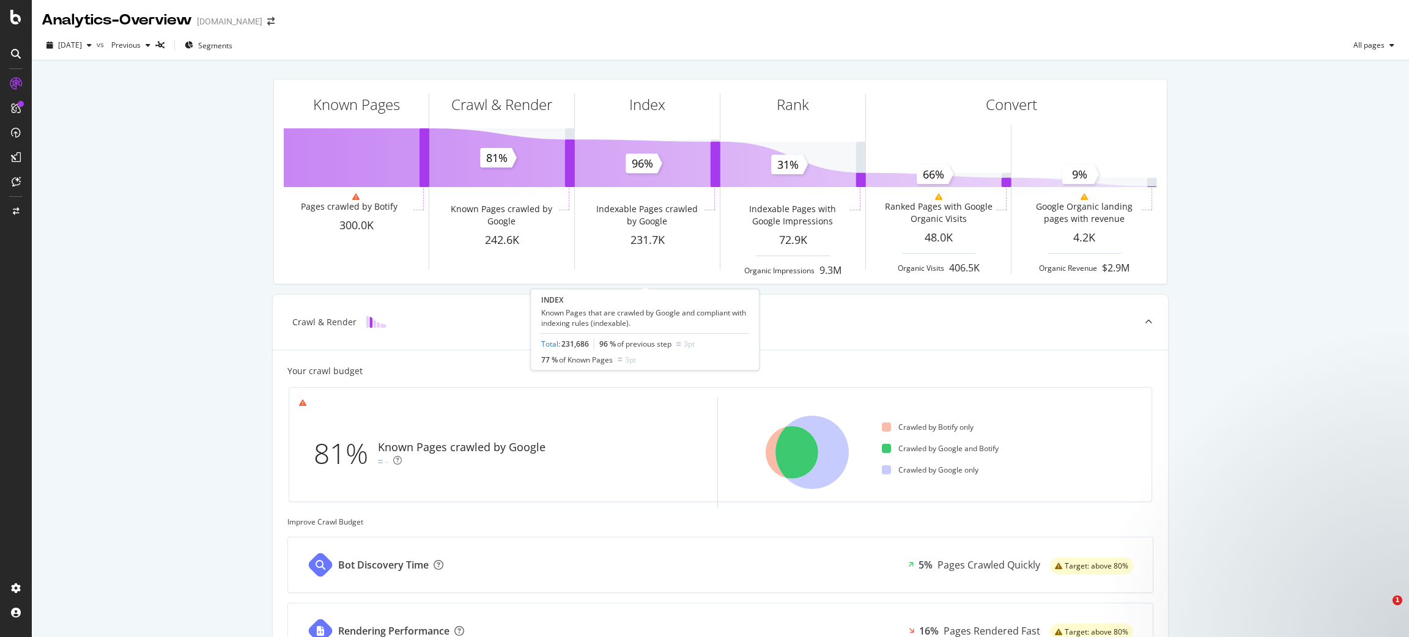 Image resolution: width=1409 pixels, height=637 pixels. Describe the element at coordinates (925, 565) in the screenshot. I see `div: 5%` at that location.